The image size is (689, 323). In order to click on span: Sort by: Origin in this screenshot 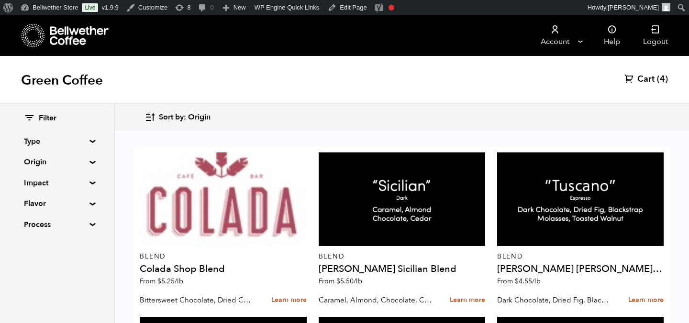, I will do `click(185, 118)`.